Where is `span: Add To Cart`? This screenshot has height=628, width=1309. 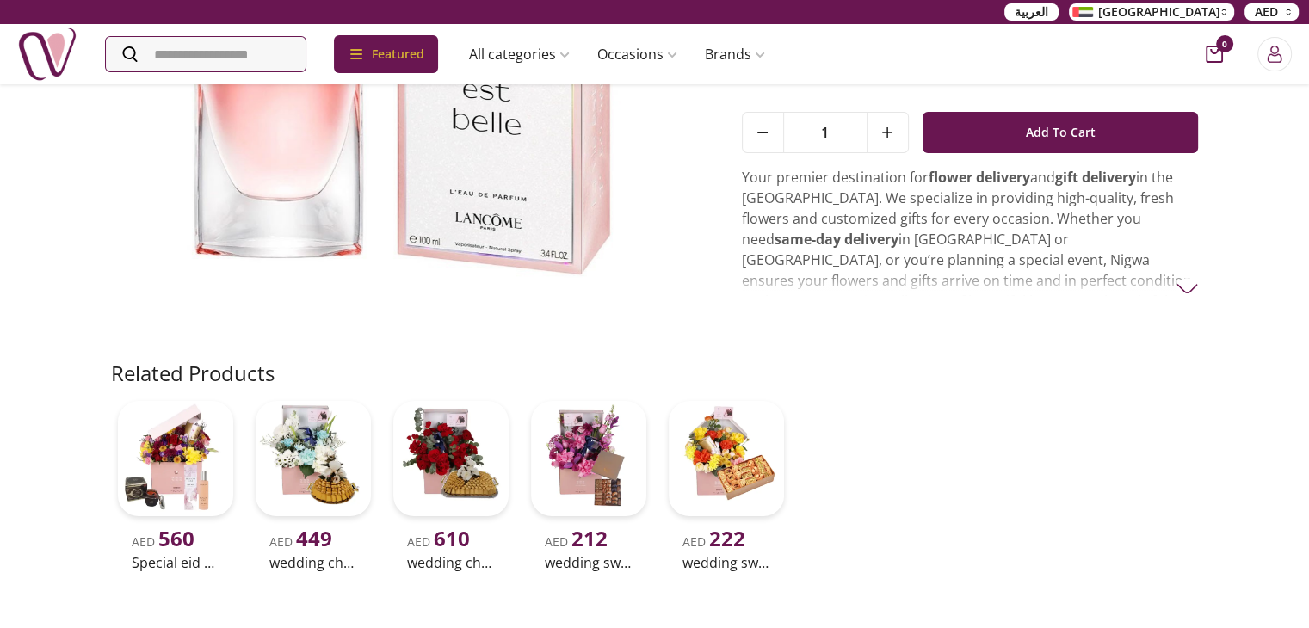
span: Add To Cart is located at coordinates (1060, 133).